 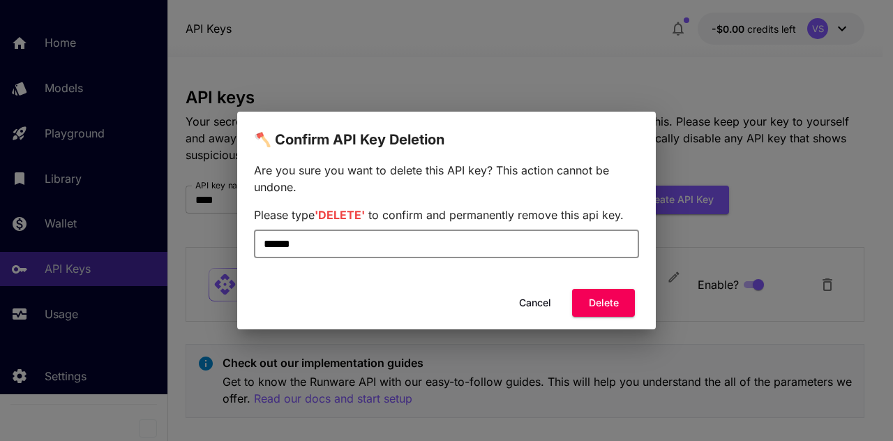 I want to click on span: 'DELETE', so click(x=340, y=215).